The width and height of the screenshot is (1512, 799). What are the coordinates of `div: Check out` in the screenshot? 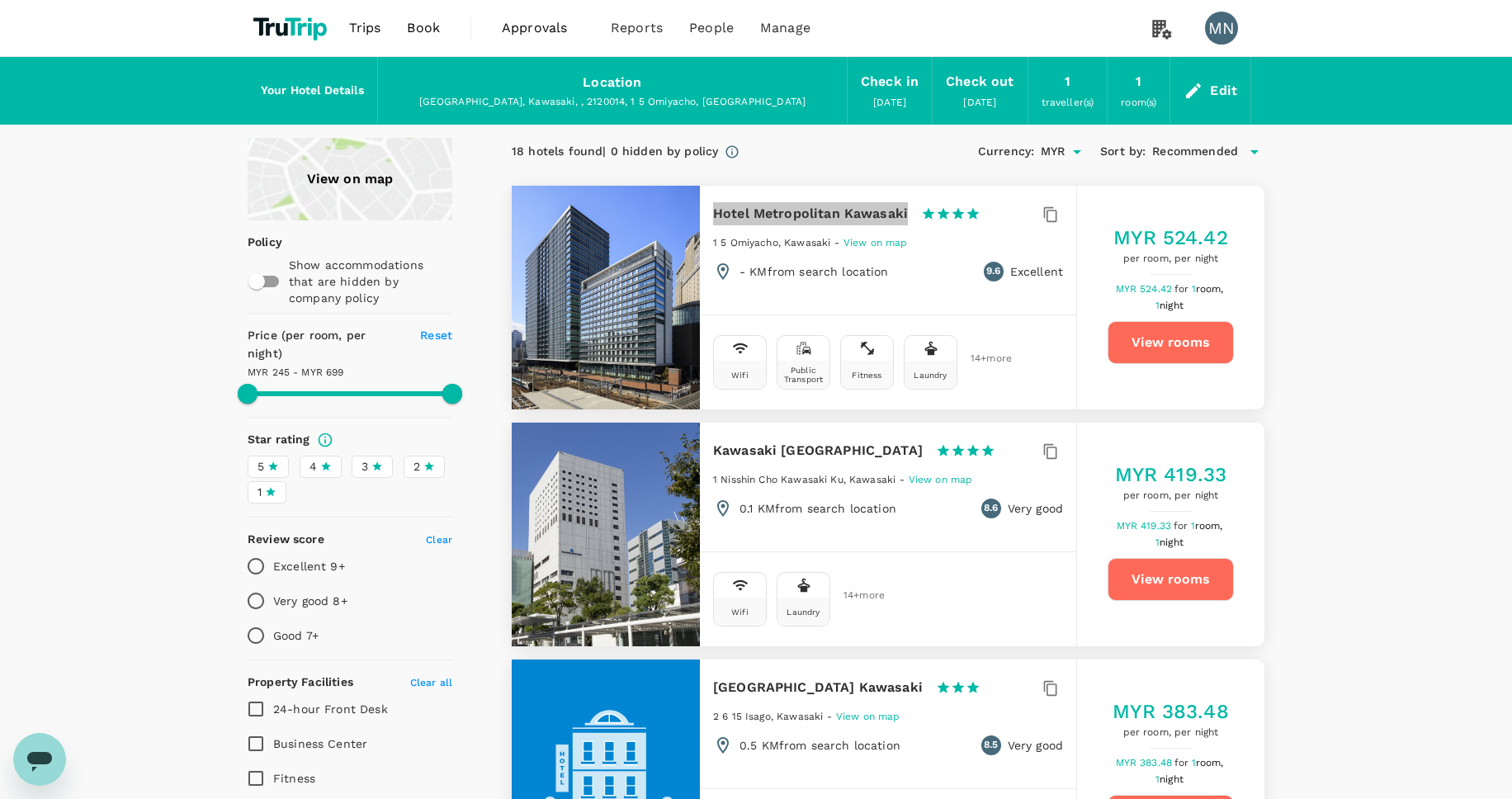 It's located at (980, 82).